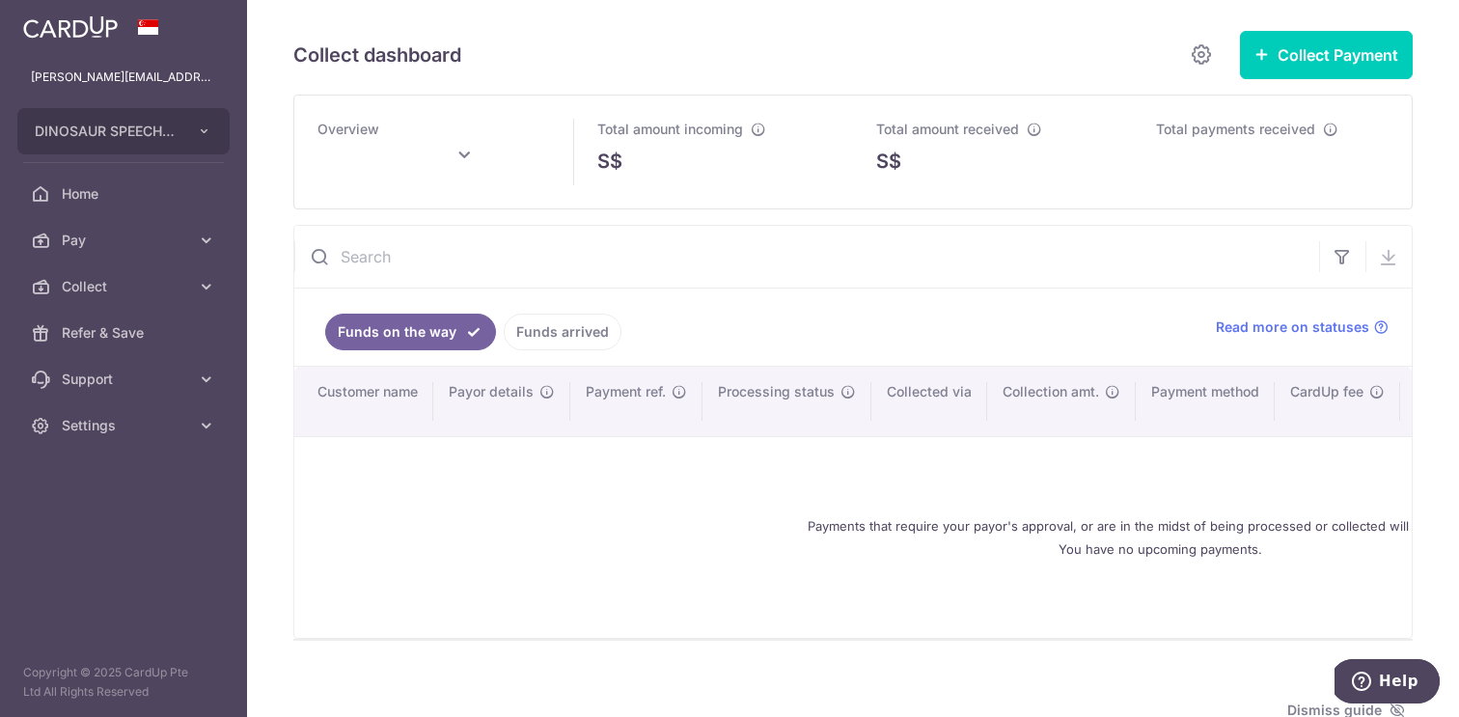 Image resolution: width=1459 pixels, height=717 pixels. What do you see at coordinates (807, 257) in the screenshot?
I see `input: Search` at bounding box center [807, 257].